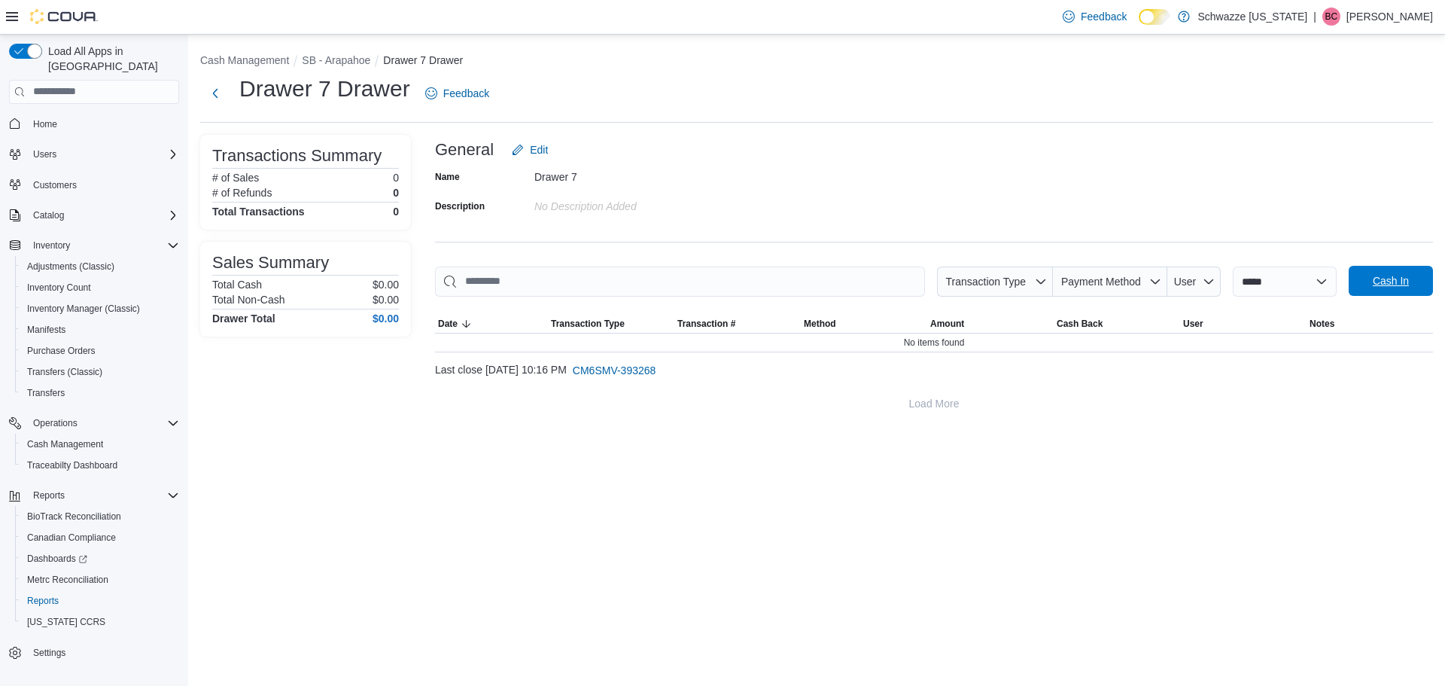 The width and height of the screenshot is (1445, 686). I want to click on button: Amount, so click(990, 324).